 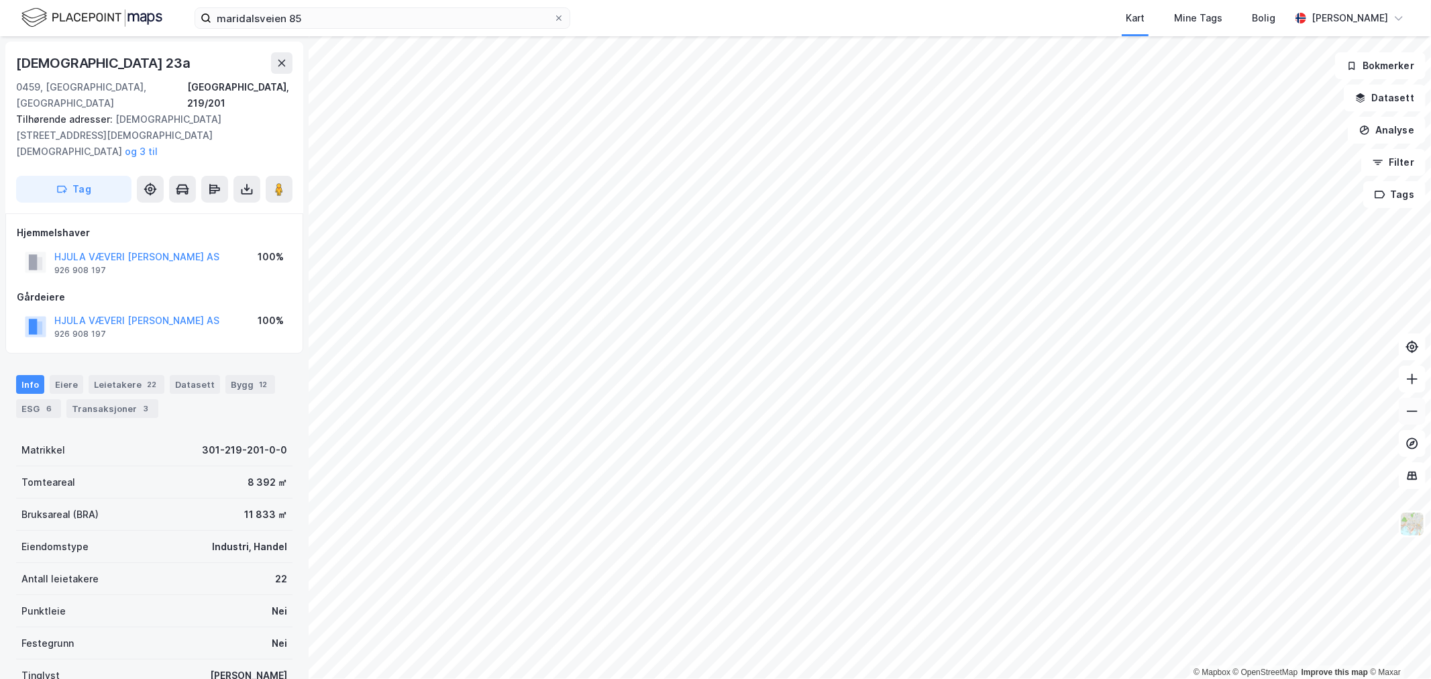 What do you see at coordinates (48, 483) in the screenshot?
I see `div: Tomteareal` at bounding box center [48, 483].